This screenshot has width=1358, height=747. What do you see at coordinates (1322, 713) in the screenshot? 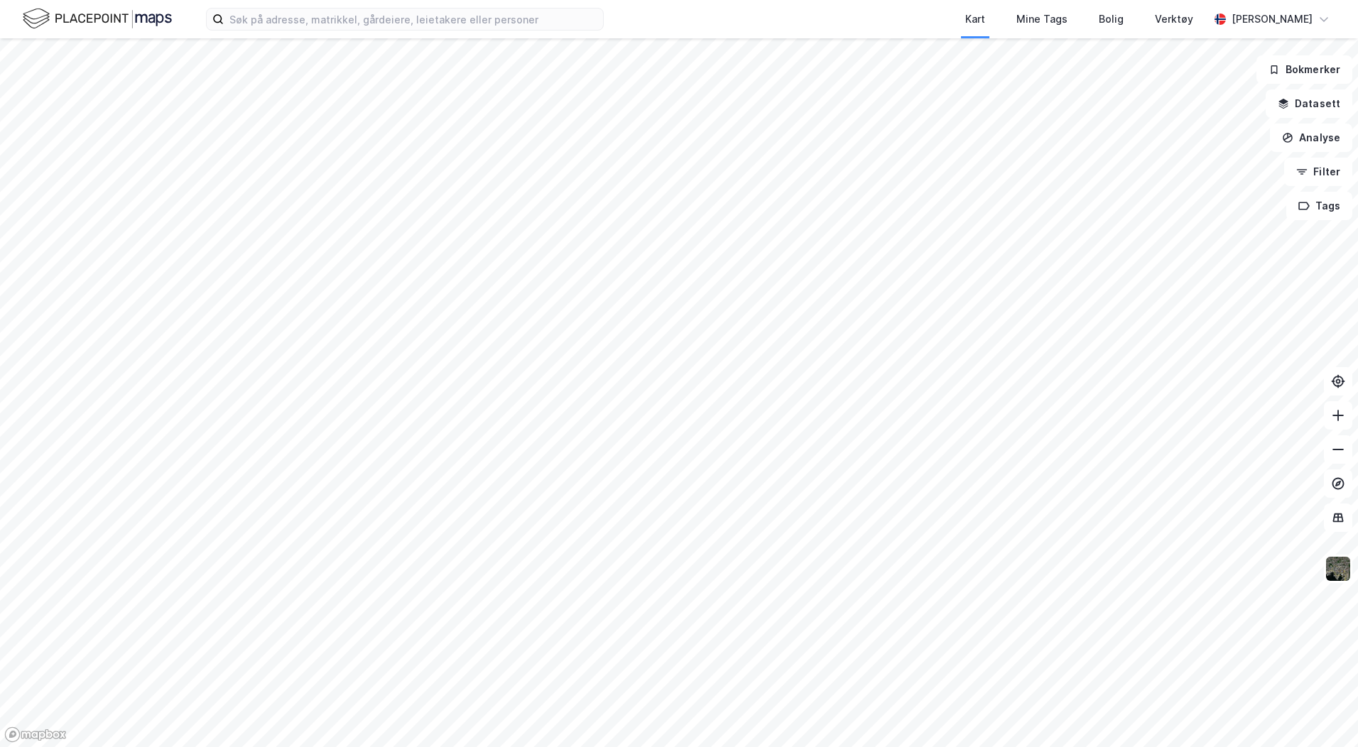
I see `div: Kontrollprogram for chat` at bounding box center [1322, 713].